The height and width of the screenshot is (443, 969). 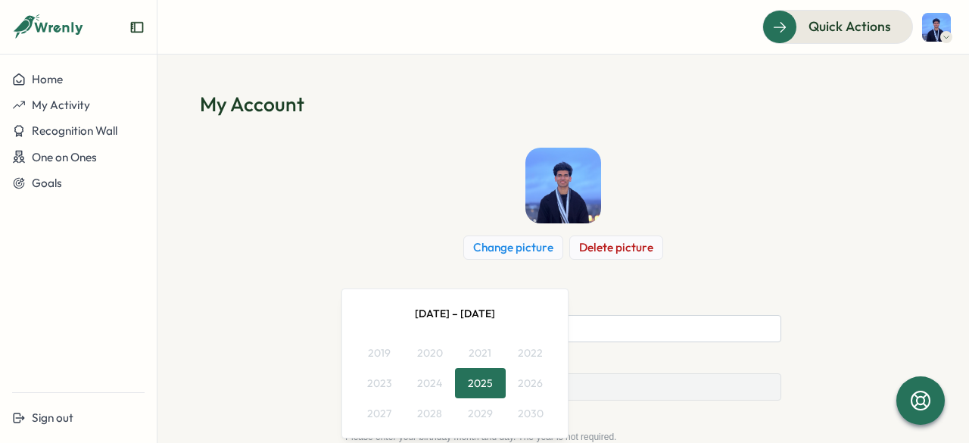 What do you see at coordinates (430, 383) in the screenshot?
I see `button: 2024` at bounding box center [430, 383].